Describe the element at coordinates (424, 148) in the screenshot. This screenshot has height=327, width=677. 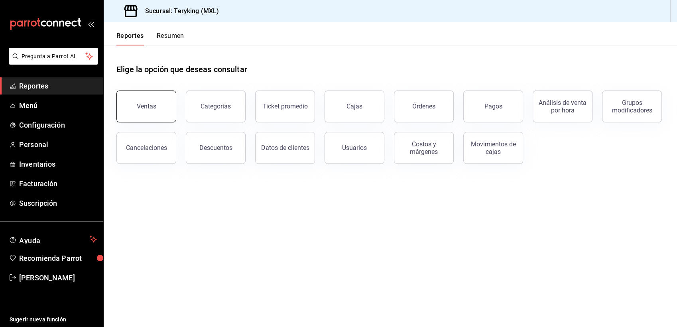
I see `div: Costos y márgenes` at that location.